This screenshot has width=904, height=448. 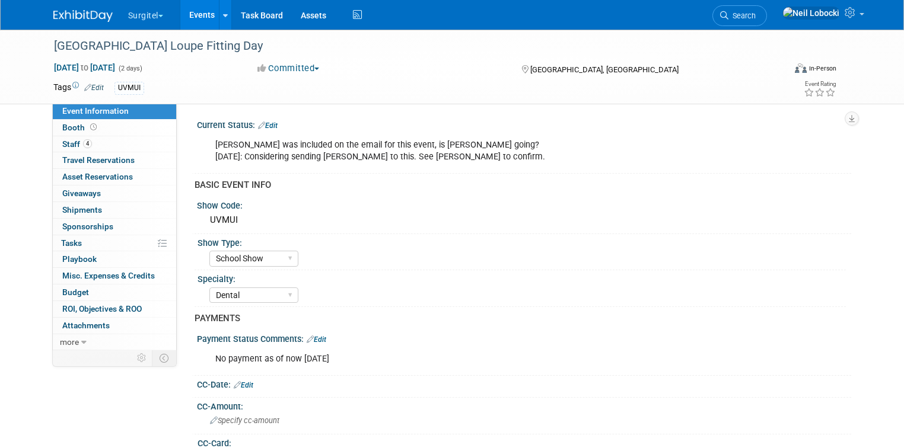 I want to click on span: Staff, so click(x=77, y=144).